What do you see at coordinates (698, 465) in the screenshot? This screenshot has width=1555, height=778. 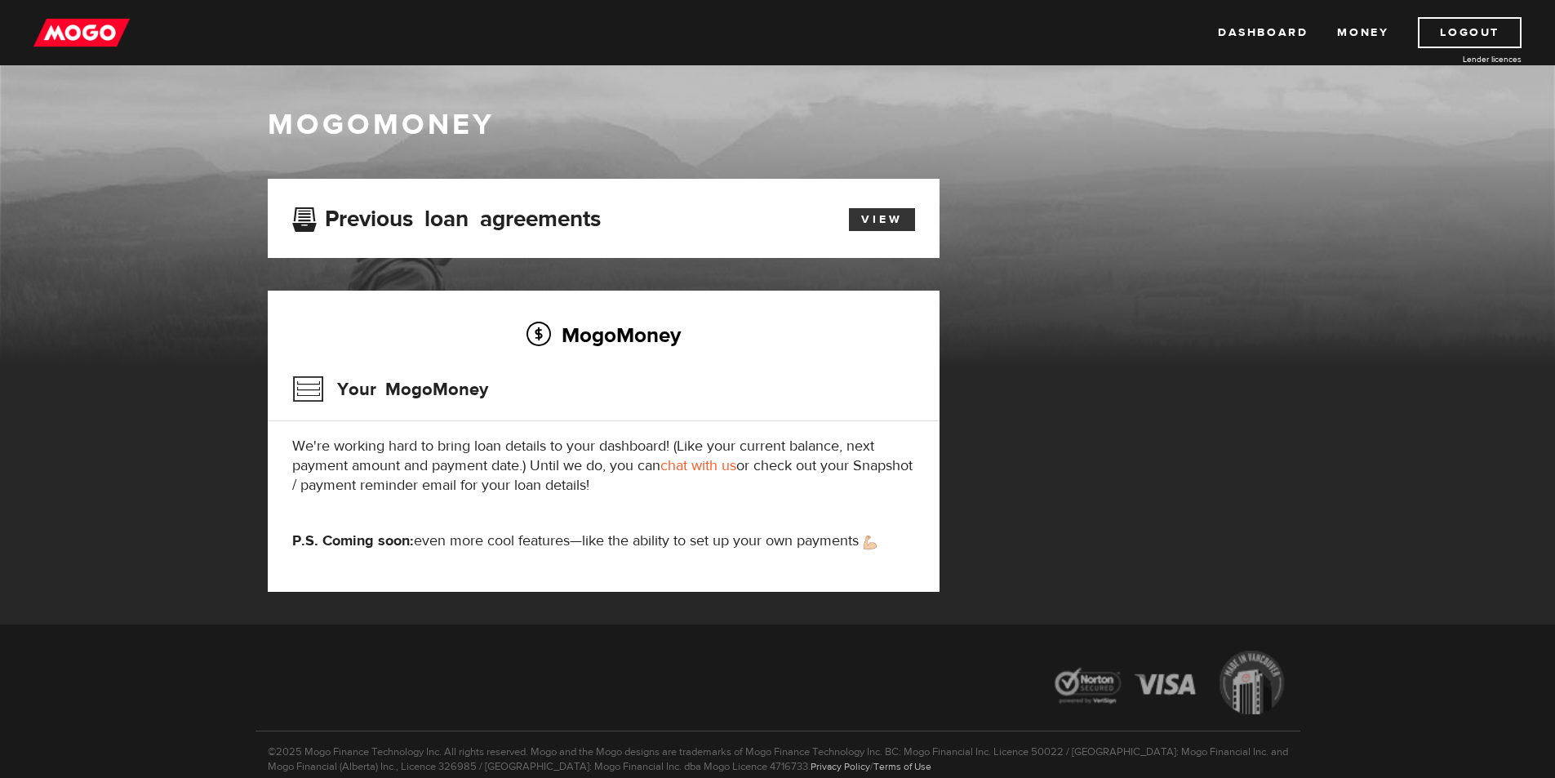 I see `a: chat with us` at bounding box center [698, 465].